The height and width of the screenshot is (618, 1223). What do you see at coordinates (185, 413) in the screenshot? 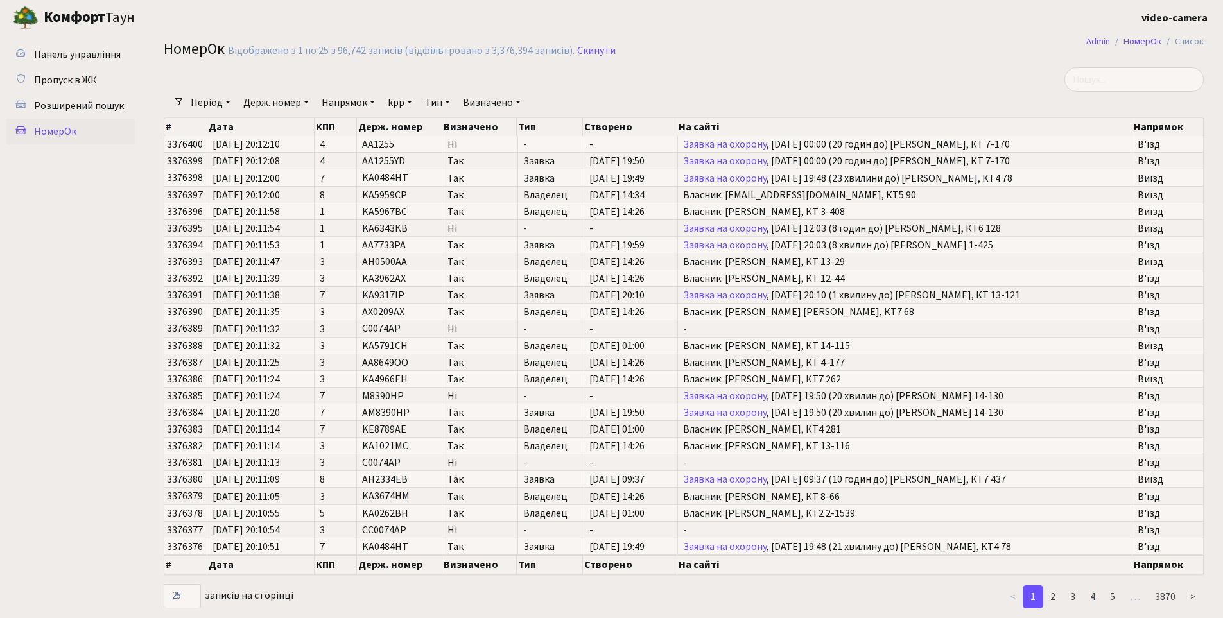
I see `span: 3376384` at bounding box center [185, 413].